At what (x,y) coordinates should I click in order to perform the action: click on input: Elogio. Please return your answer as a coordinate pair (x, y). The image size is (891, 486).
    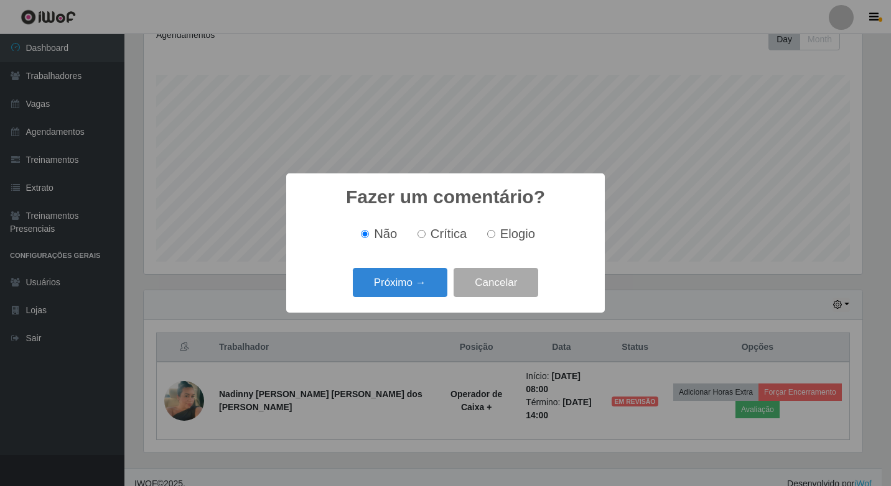
    Looking at the image, I should click on (491, 234).